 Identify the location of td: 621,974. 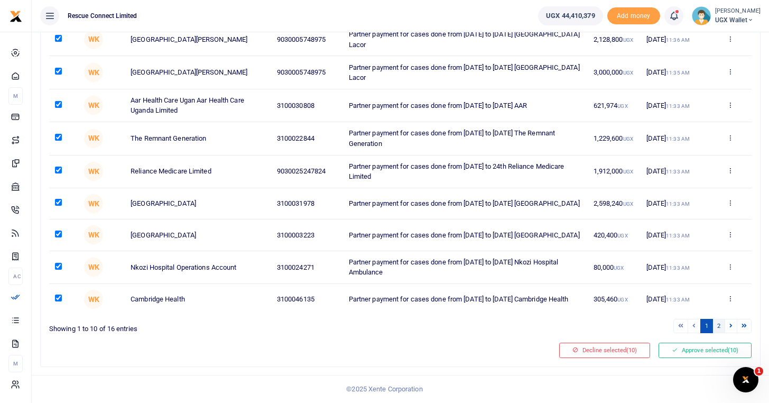
(614, 106).